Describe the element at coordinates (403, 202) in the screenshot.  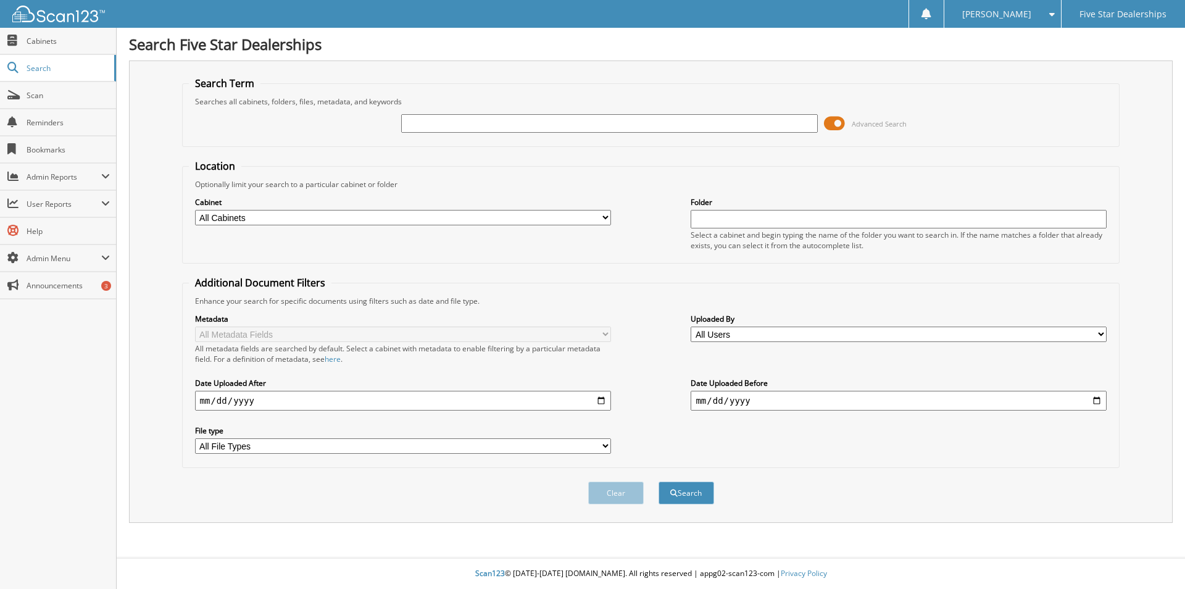
I see `label: Cabinet` at that location.